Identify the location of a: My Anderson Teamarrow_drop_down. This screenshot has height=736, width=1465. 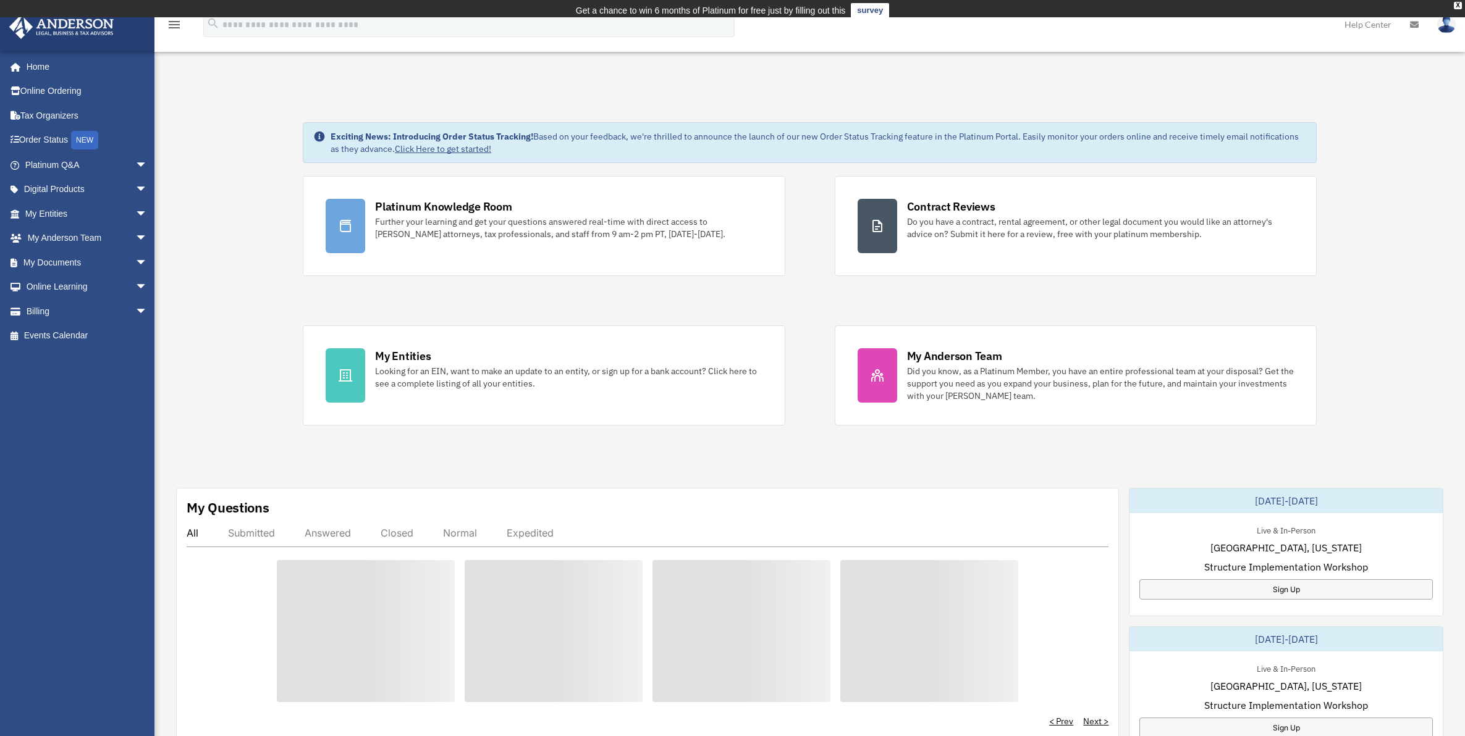
(87, 238).